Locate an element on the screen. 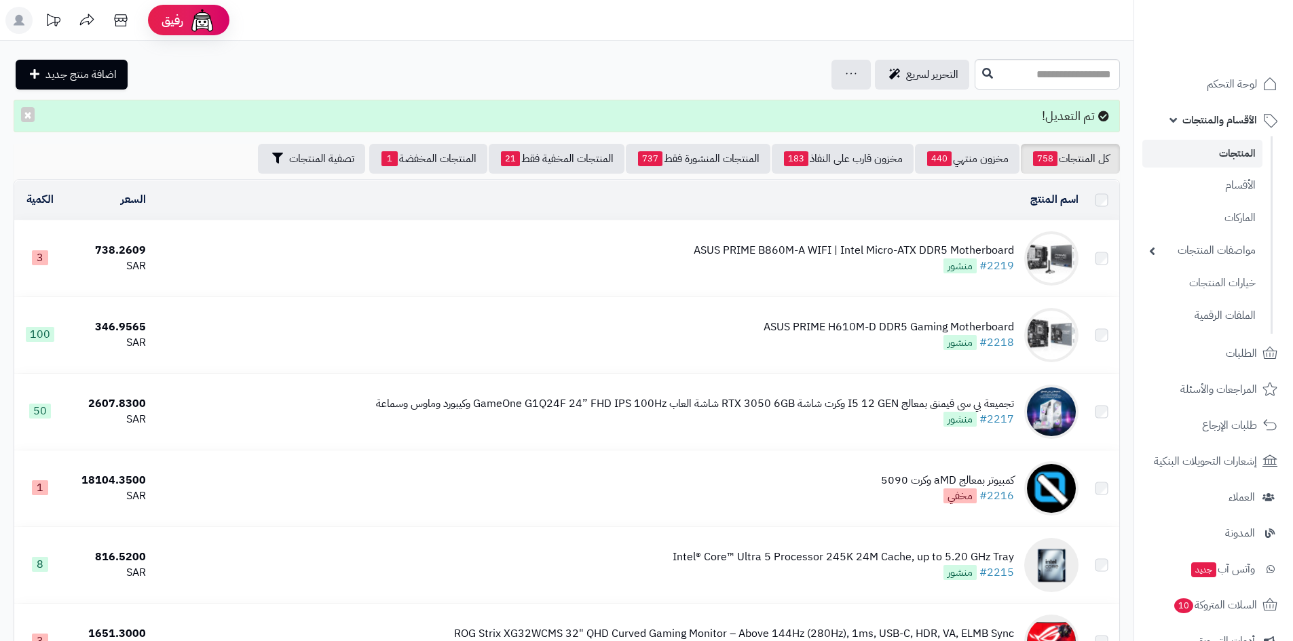 This screenshot has width=1293, height=641. img: ASUS PRIME B860M-A WIFI | Intel Micro-ATX DDR5 Motherboard is located at coordinates (1051, 259).